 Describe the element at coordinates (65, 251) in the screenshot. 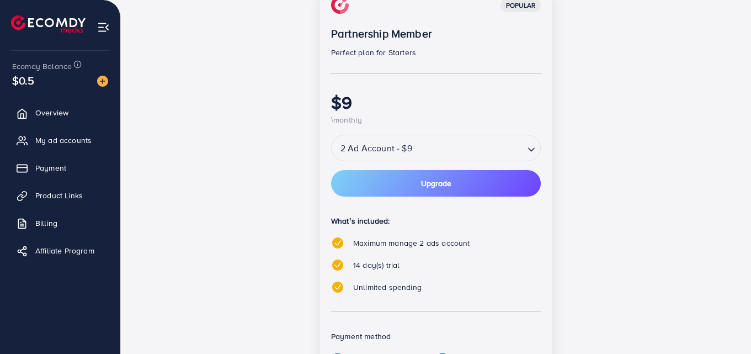

I see `span: Affiliate Program` at that location.